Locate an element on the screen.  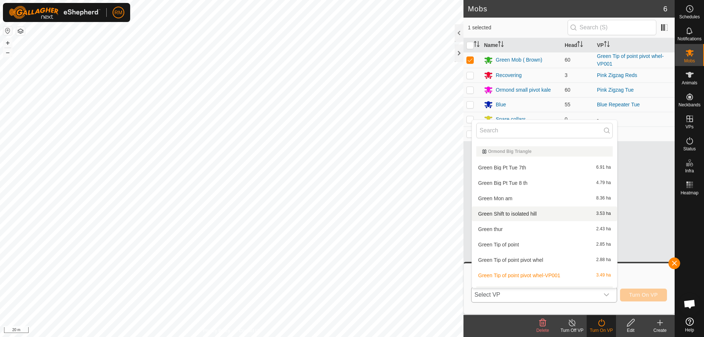
span: Delete is located at coordinates (543, 330).